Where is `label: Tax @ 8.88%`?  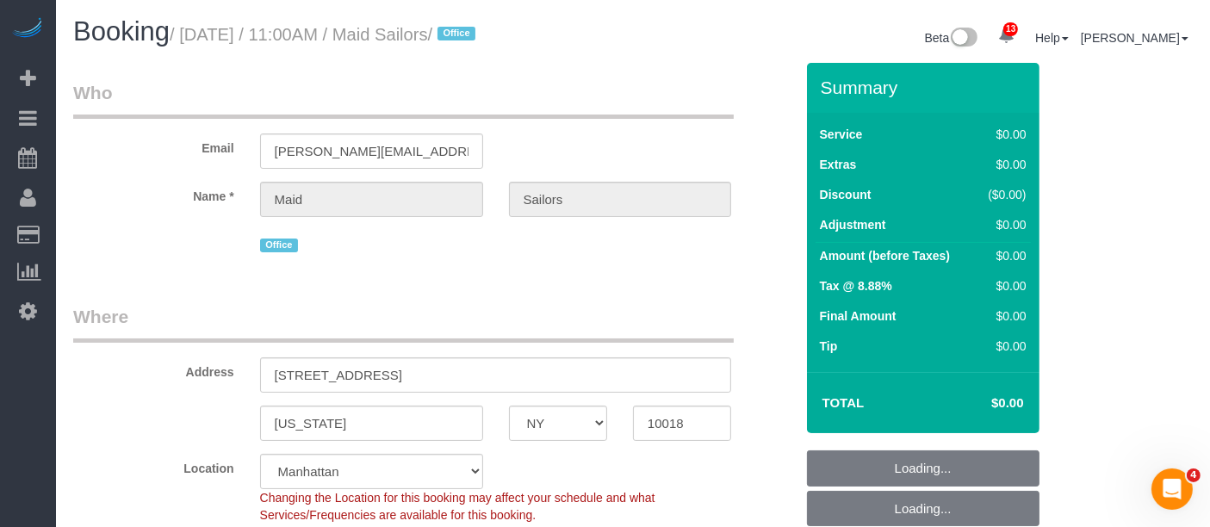
label: Tax @ 8.88% is located at coordinates (856, 286).